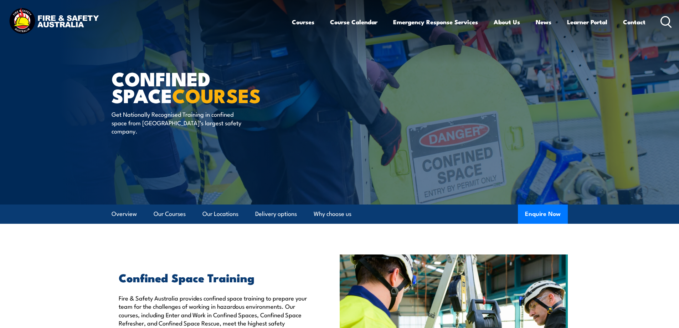 The width and height of the screenshot is (679, 328). I want to click on a: Delivery options, so click(276, 214).